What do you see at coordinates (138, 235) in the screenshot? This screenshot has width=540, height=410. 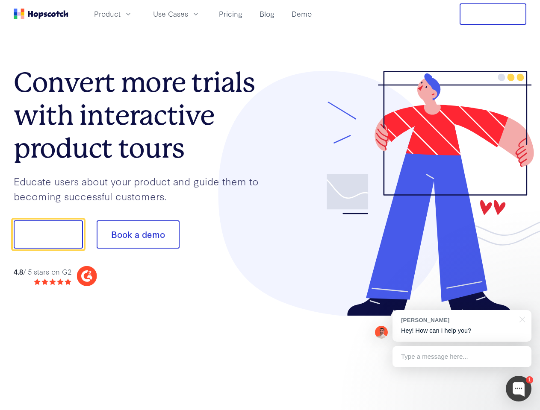 I see `button: Book a demo` at bounding box center [138, 235].